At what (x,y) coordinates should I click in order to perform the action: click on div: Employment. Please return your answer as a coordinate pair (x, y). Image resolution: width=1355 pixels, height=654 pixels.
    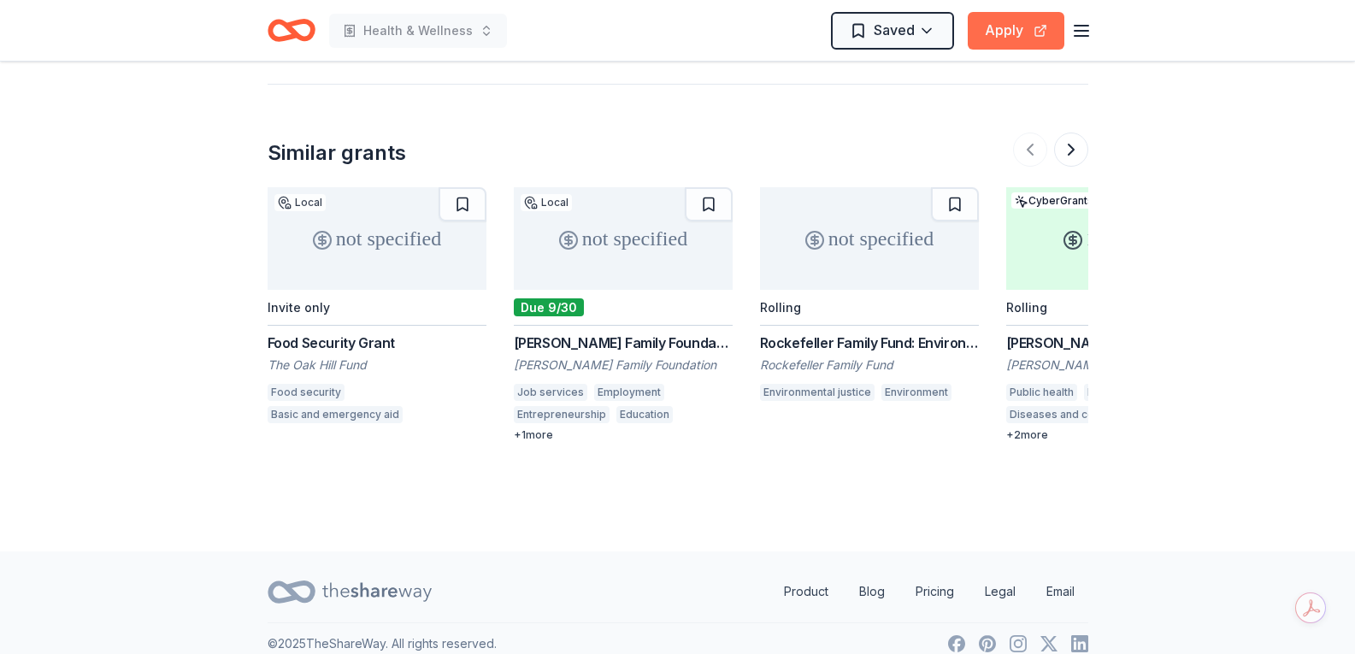
    Looking at the image, I should click on (629, 392).